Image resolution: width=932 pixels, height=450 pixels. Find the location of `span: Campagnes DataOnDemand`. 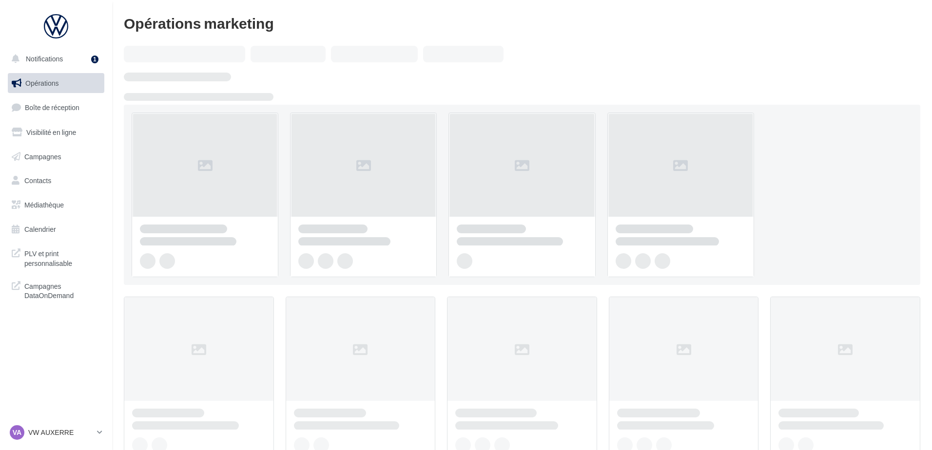

span: Campagnes DataOnDemand is located at coordinates (62, 290).